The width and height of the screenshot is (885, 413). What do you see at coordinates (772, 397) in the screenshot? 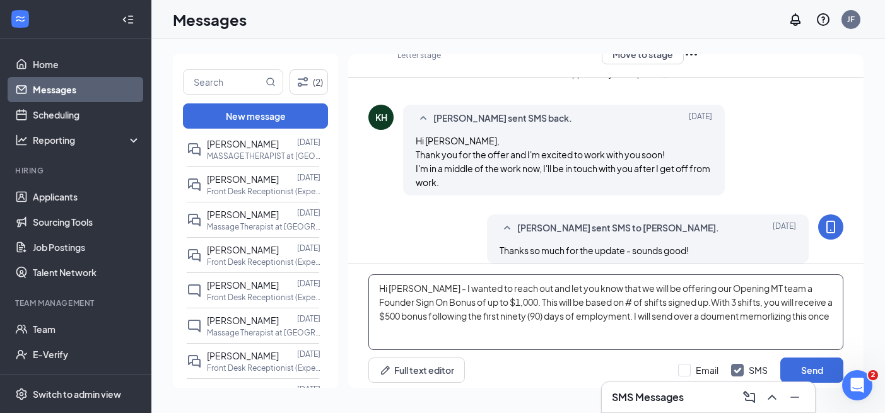
I see `button: ChevronUp` at bounding box center [772, 397].